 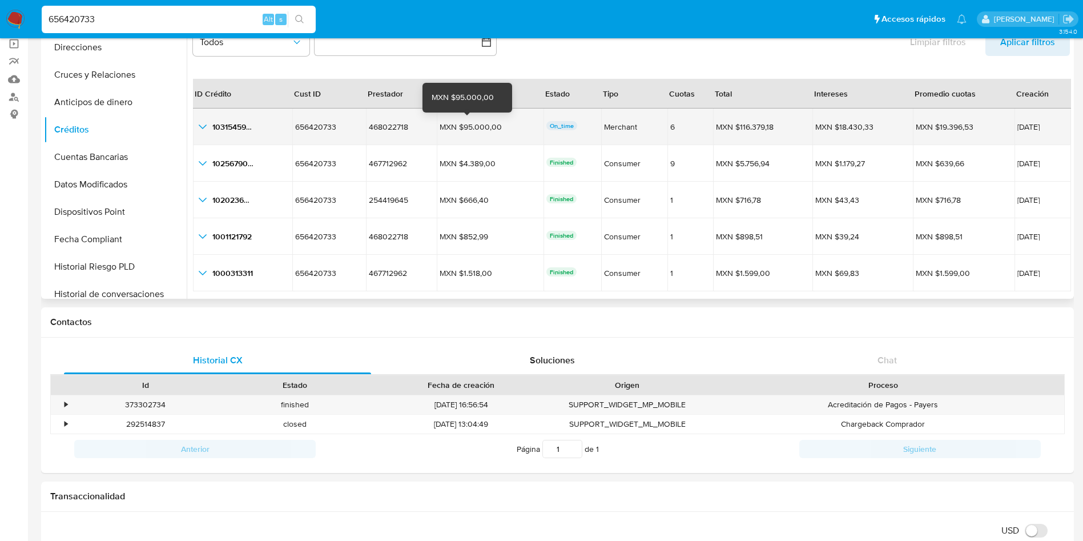 I want to click on div: Chargeback Comprador, so click(x=883, y=424).